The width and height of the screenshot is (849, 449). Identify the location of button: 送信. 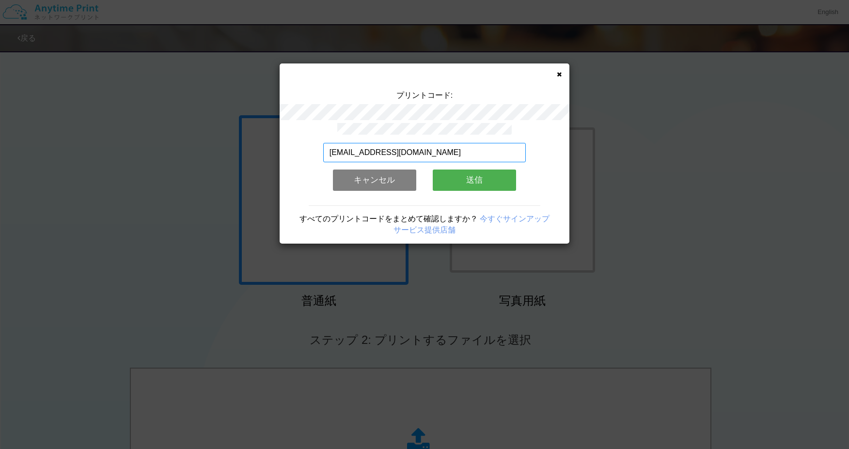
(475, 180).